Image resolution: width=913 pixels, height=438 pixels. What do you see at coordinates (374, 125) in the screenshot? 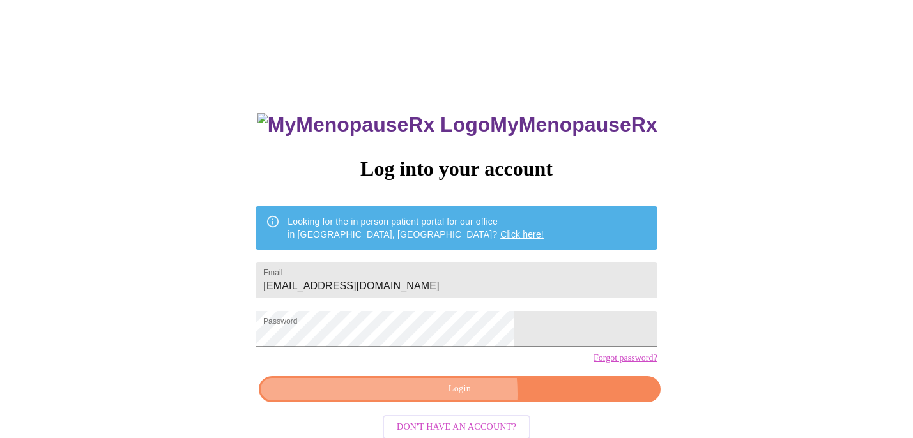
I see `img: MyMenopauseRx Logo` at bounding box center [374, 125].